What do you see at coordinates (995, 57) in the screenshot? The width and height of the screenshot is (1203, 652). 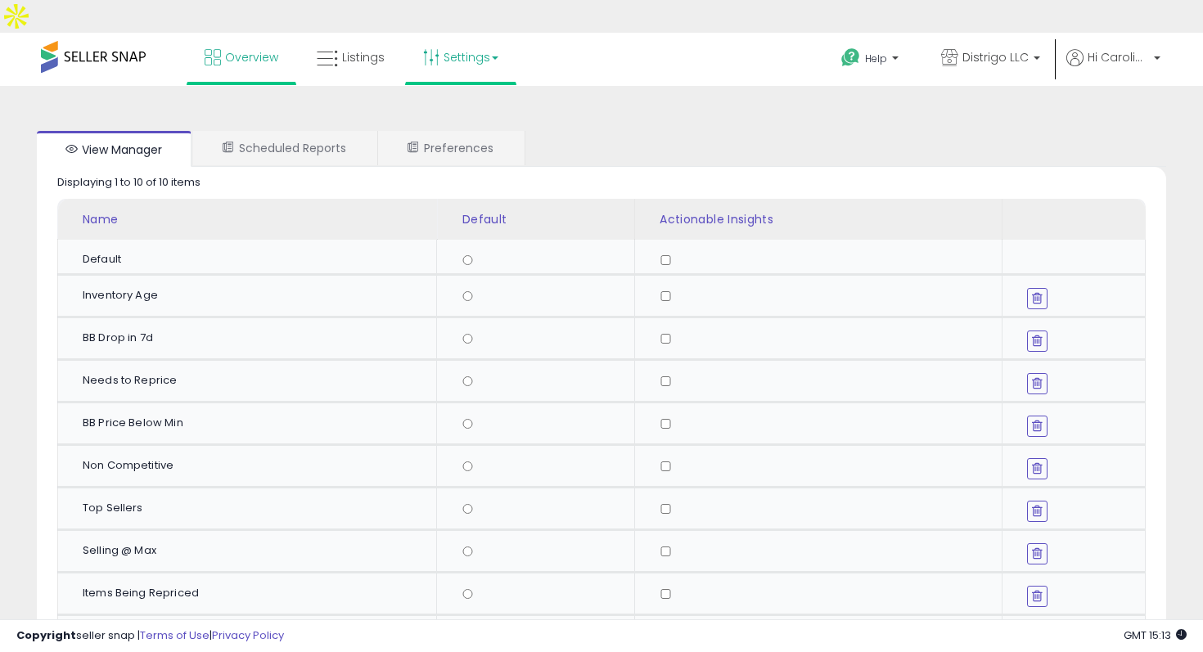 I see `span: Distrigo LLC` at bounding box center [995, 57].